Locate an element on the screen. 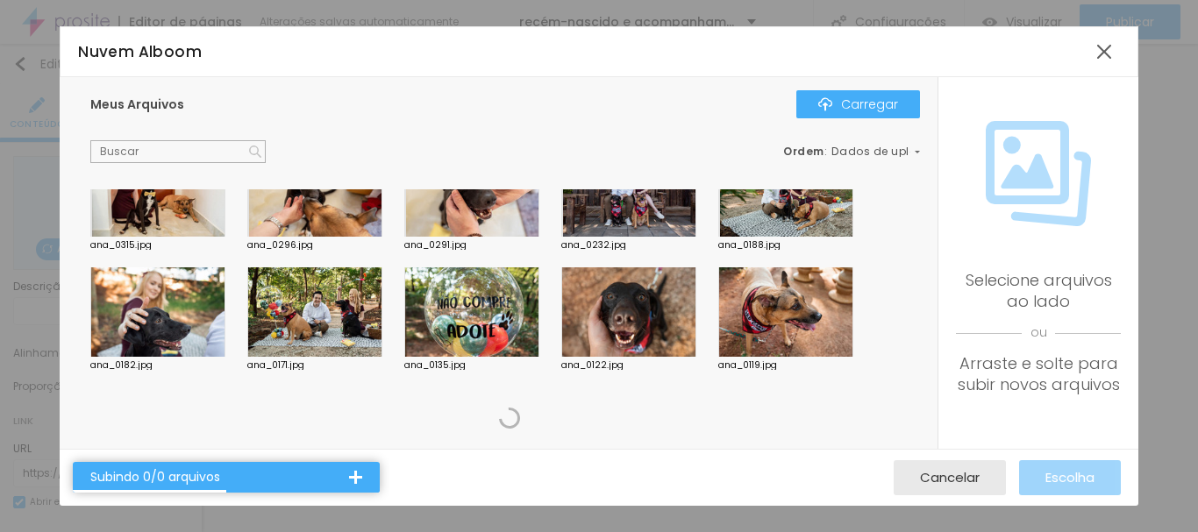 The height and width of the screenshot is (532, 1198). font: Arraste e solte para subir novos arquivos is located at coordinates (1038, 373).